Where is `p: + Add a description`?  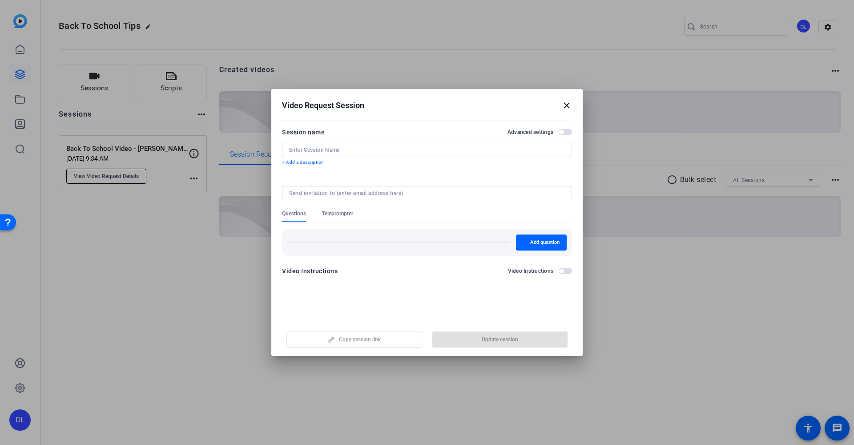 p: + Add a description is located at coordinates (427, 162).